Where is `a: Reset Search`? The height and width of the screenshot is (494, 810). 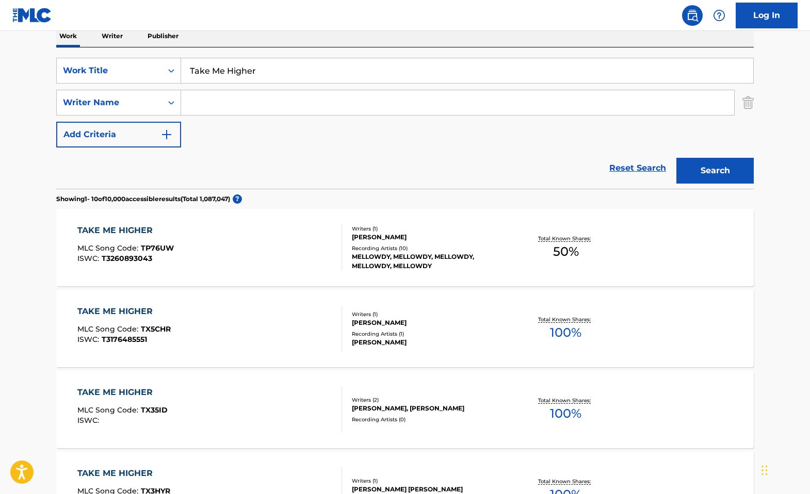 a: Reset Search is located at coordinates (638, 168).